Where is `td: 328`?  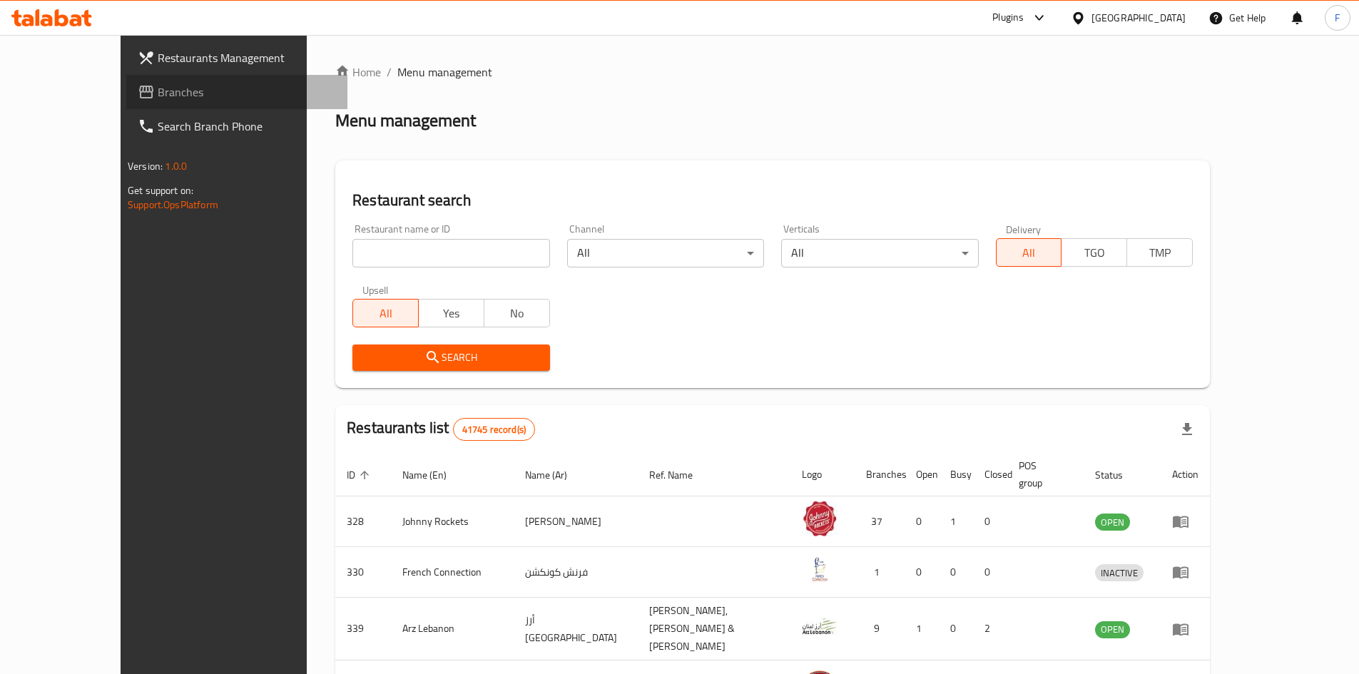
td: 328 is located at coordinates (363, 521).